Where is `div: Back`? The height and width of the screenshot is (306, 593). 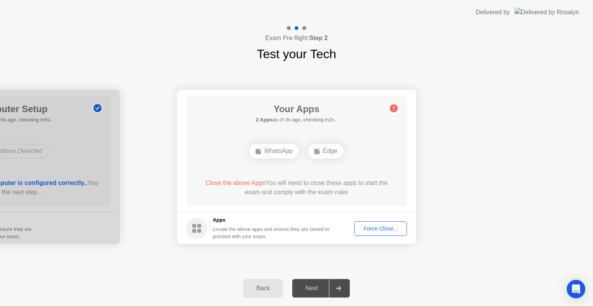 div: Back is located at coordinates (263, 289).